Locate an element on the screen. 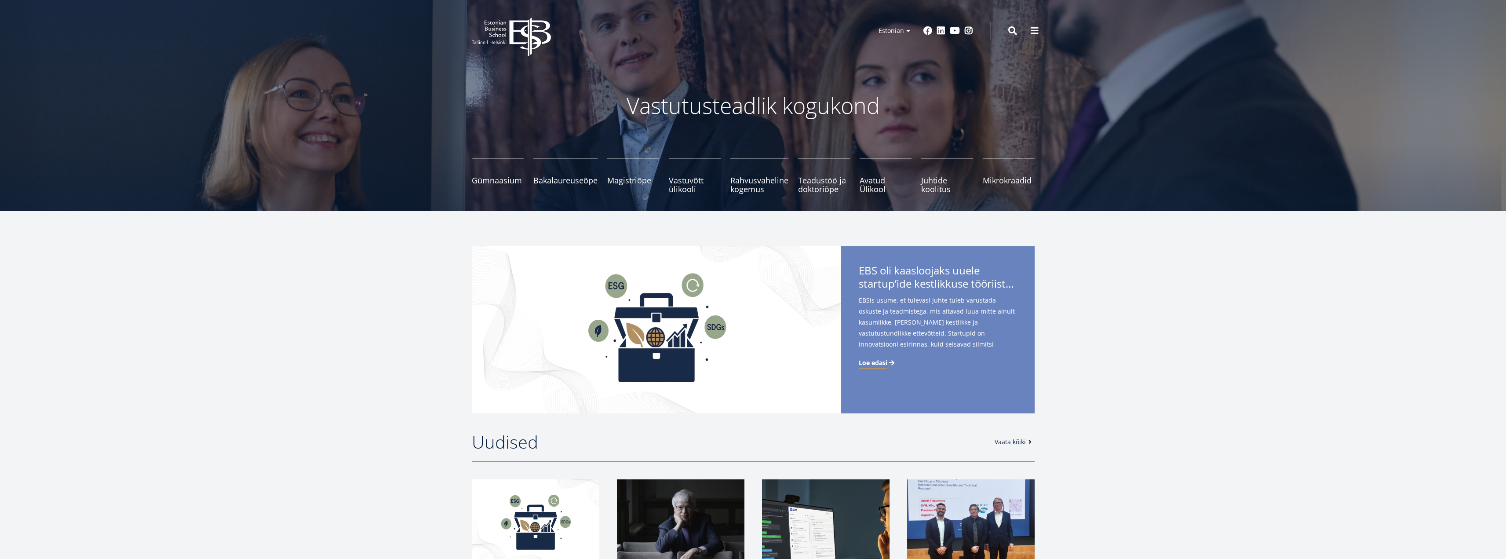  span: Teadustöö ja doktoriõpe is located at coordinates (824, 185).